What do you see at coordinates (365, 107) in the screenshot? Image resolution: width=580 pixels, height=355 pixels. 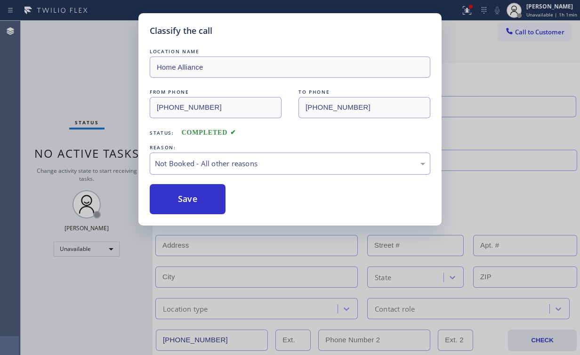 I see `input: To phone` at bounding box center [365, 107].